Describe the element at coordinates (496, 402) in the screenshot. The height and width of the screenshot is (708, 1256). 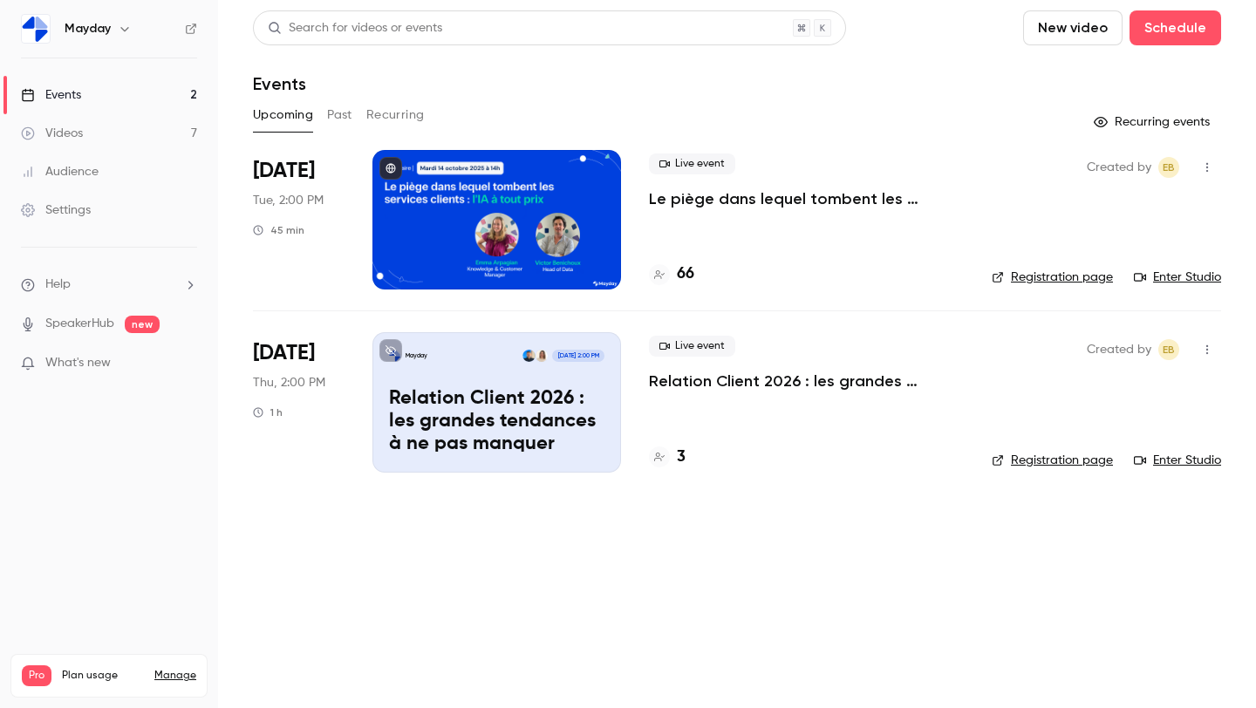
I see `a: Relation Client 2026 : les grandes tendances à ne pas manquerMaydaySolène NassifFrançois Castro-L...` at that location.